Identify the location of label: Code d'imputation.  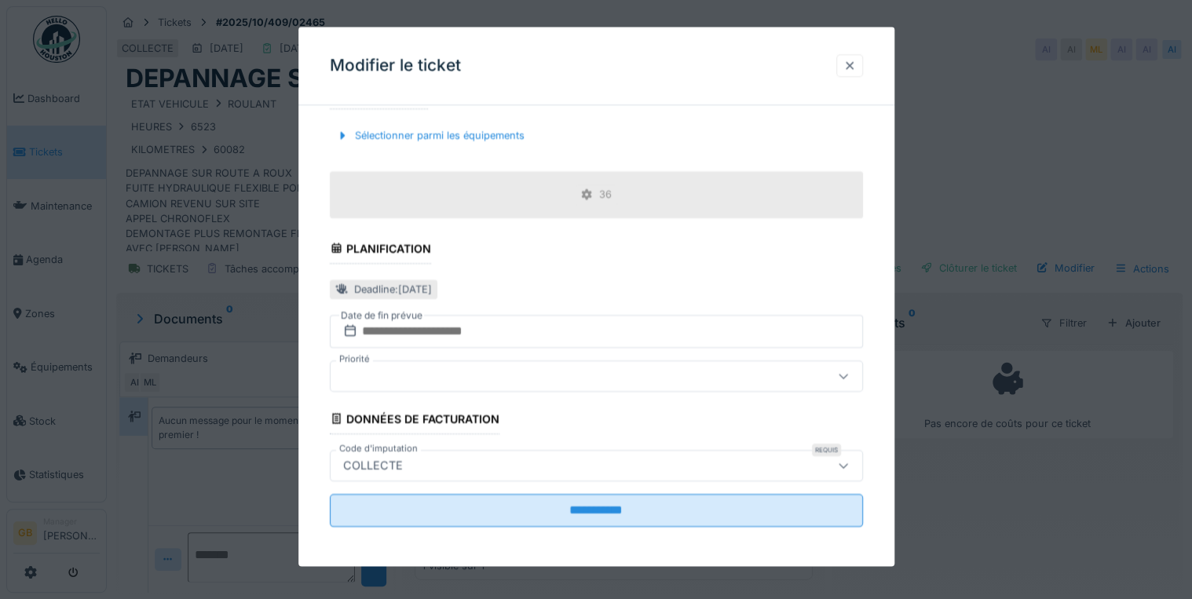
(378, 448).